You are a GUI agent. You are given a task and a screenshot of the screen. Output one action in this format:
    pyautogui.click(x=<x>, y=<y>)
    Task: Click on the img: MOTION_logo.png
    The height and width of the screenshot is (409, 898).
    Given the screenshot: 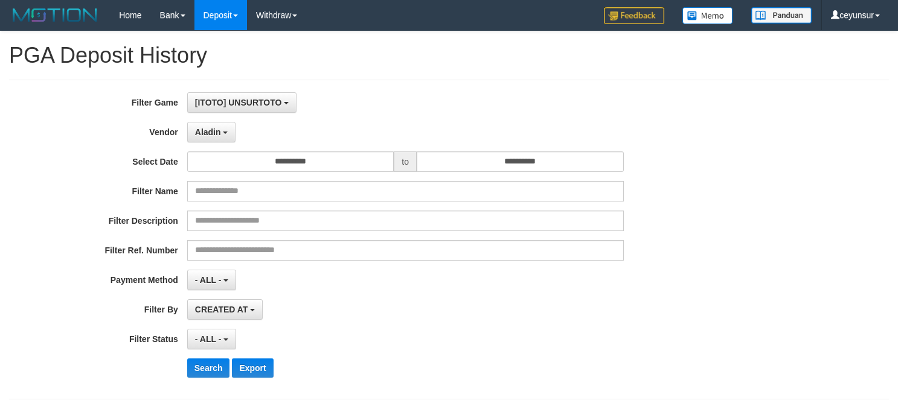 What is the action you would take?
    pyautogui.click(x=55, y=15)
    